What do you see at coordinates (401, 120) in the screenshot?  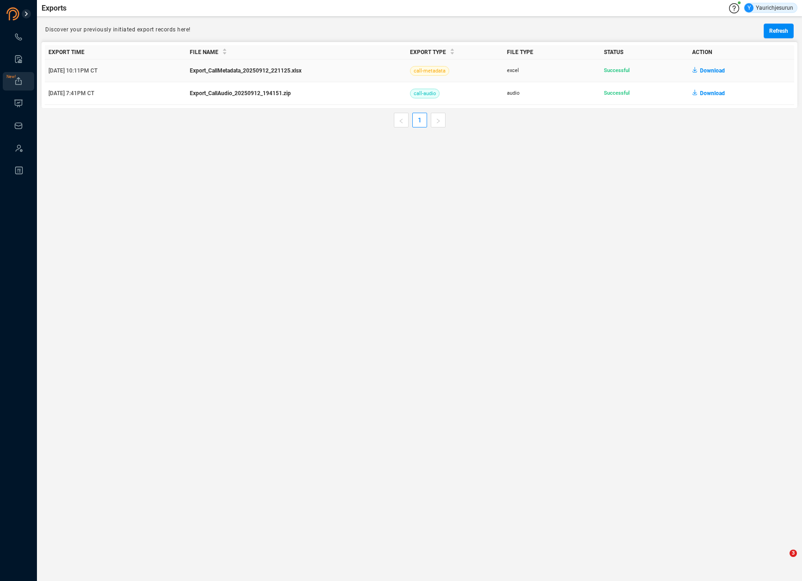 I see `button: left` at bounding box center [401, 120].